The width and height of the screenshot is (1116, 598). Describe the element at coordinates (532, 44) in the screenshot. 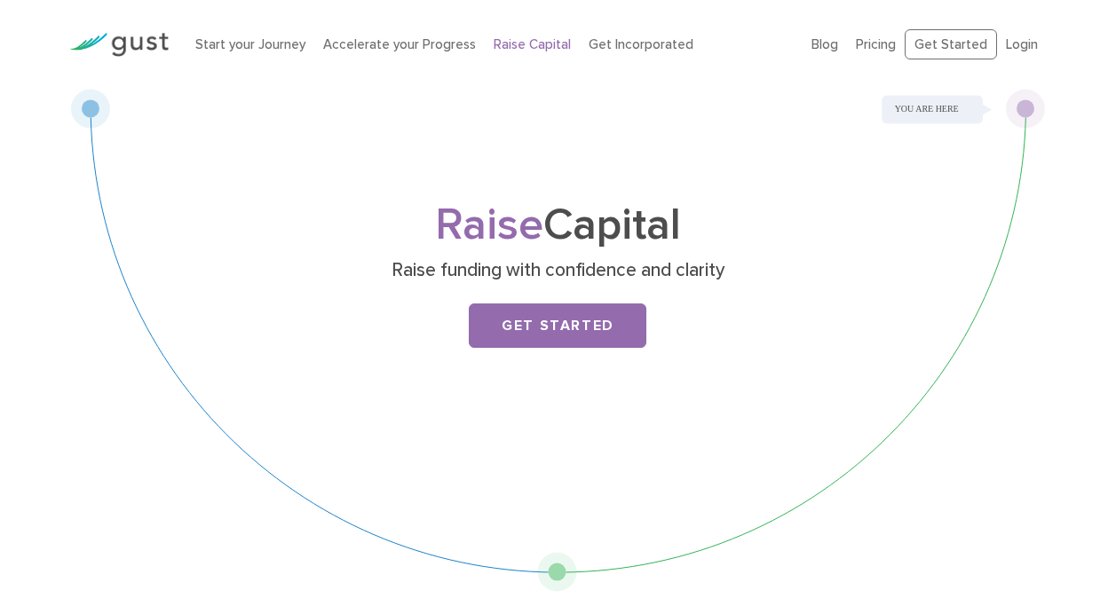

I see `a: Raise Capital` at that location.